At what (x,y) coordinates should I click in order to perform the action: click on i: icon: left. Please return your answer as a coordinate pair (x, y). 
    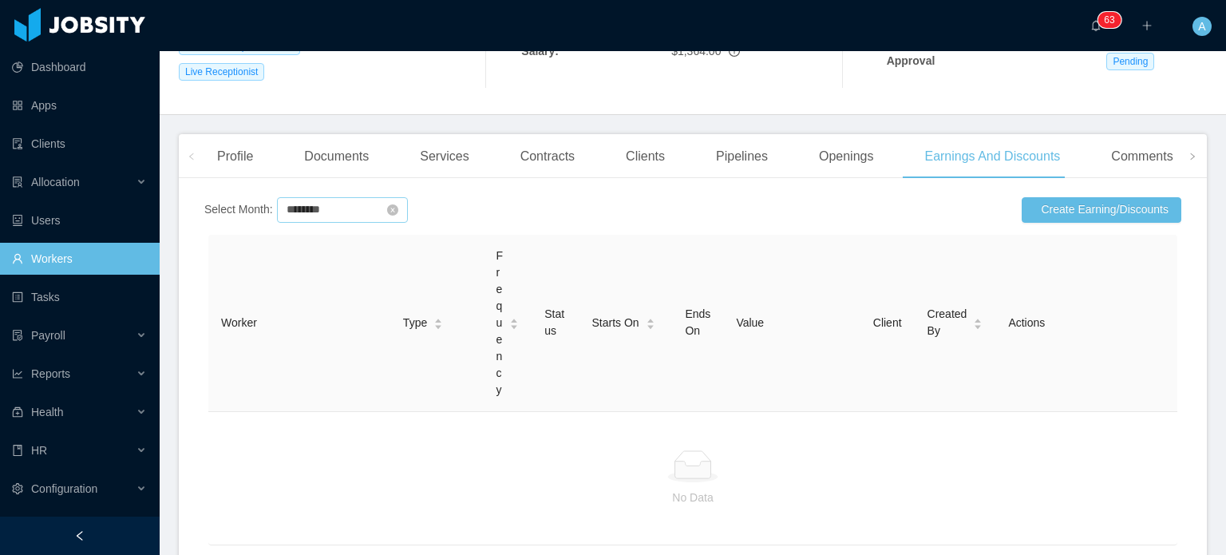
    Looking at the image, I should click on (192, 156).